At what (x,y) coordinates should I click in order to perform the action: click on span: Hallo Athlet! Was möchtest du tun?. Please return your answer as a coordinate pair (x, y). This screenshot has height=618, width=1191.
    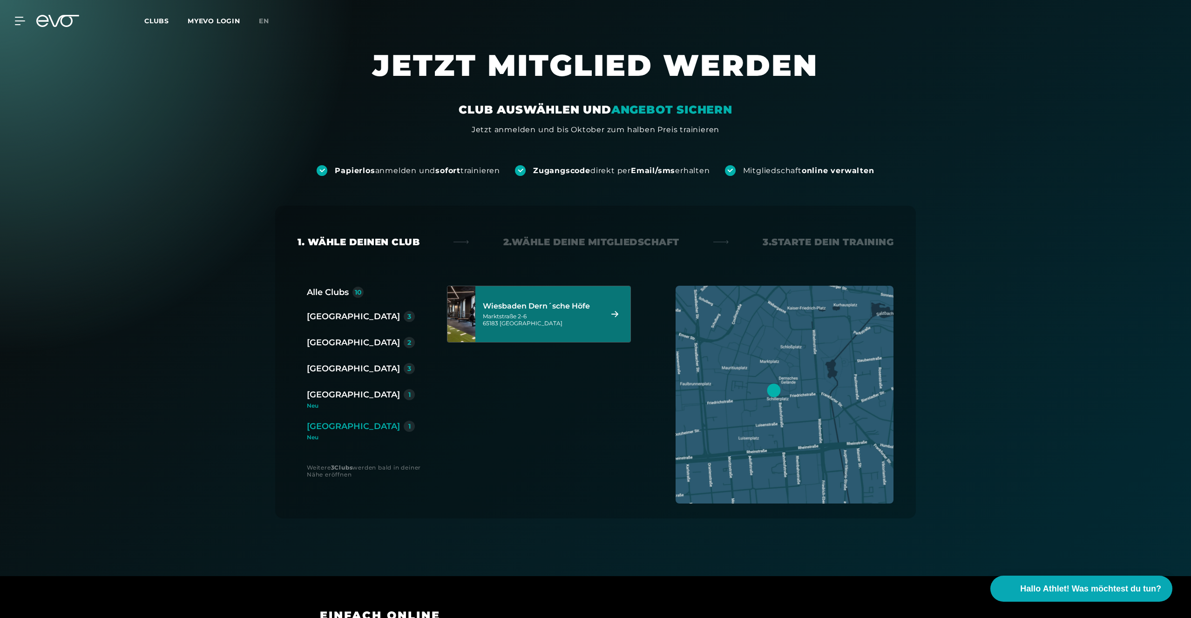
    Looking at the image, I should click on (1090, 589).